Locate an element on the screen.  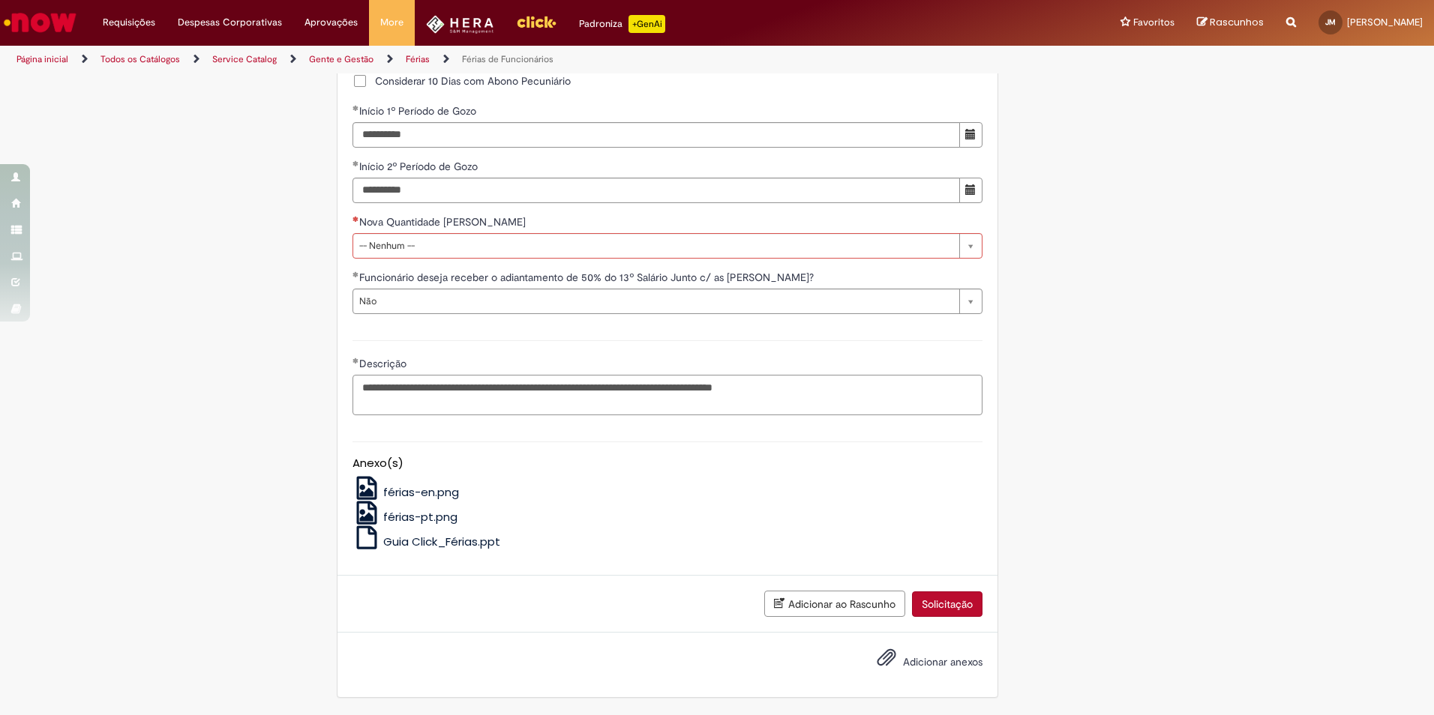
img: ServiceNow is located at coordinates (40, 22).